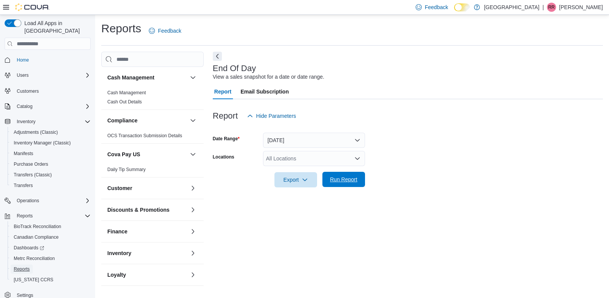 The image size is (609, 298). Describe the element at coordinates (124, 155) in the screenshot. I see `h3: Cova Pay US` at that location.